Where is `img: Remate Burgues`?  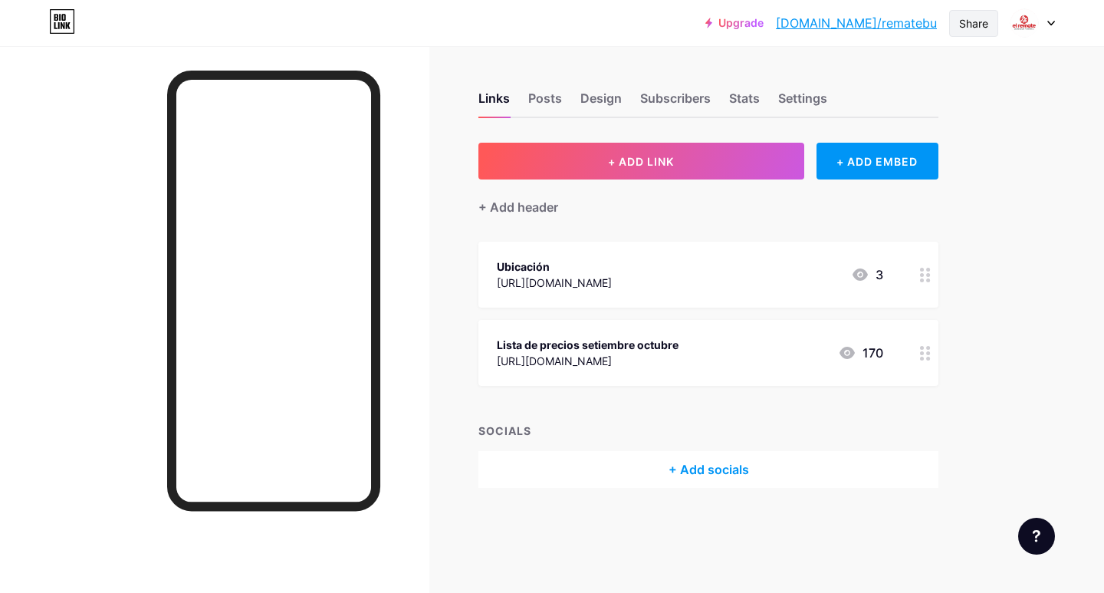 img: Remate Burgues is located at coordinates (1024, 23).